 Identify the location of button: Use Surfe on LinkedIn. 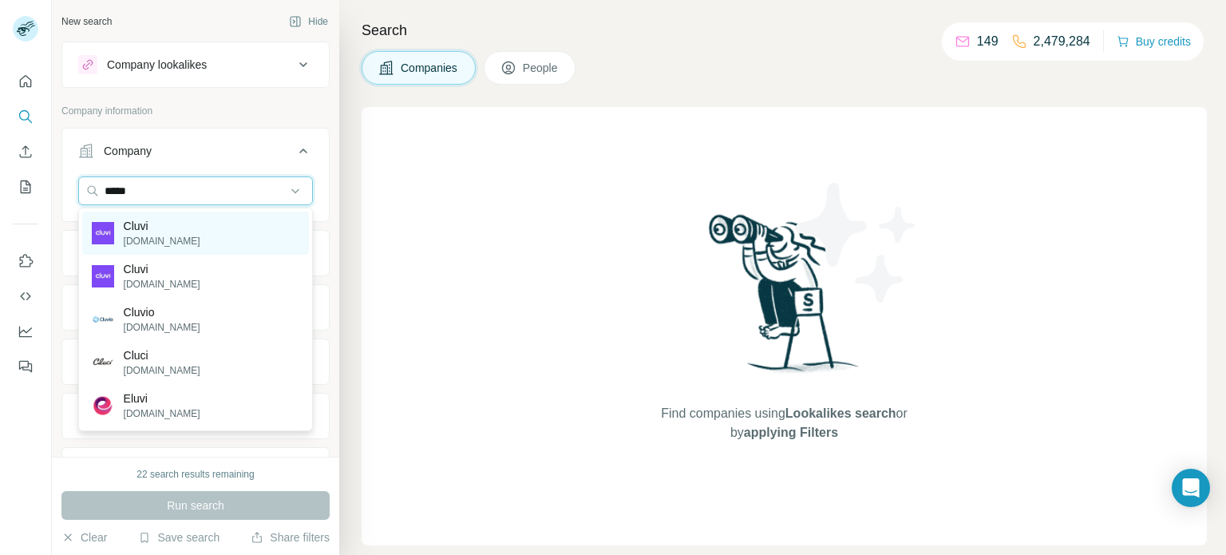
(26, 261).